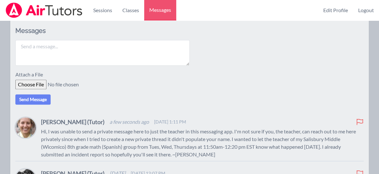  Describe the element at coordinates (129, 122) in the screenshot. I see `span: a few seconds ago` at that location.